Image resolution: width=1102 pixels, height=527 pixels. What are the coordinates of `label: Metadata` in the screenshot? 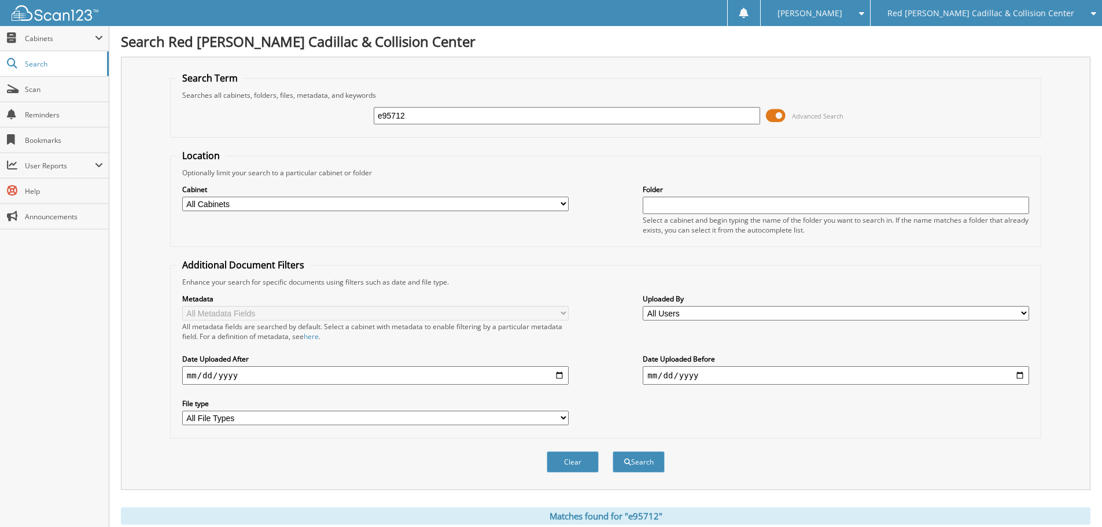 It's located at (375, 299).